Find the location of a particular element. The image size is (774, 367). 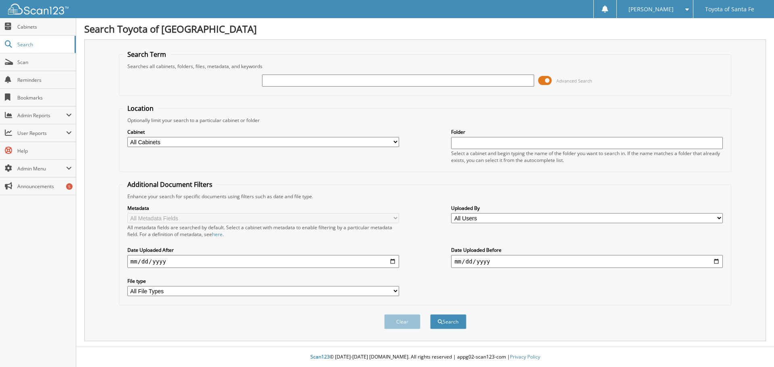

div: Optionally limit your search to a particular cabinet or folder is located at coordinates (425, 120).